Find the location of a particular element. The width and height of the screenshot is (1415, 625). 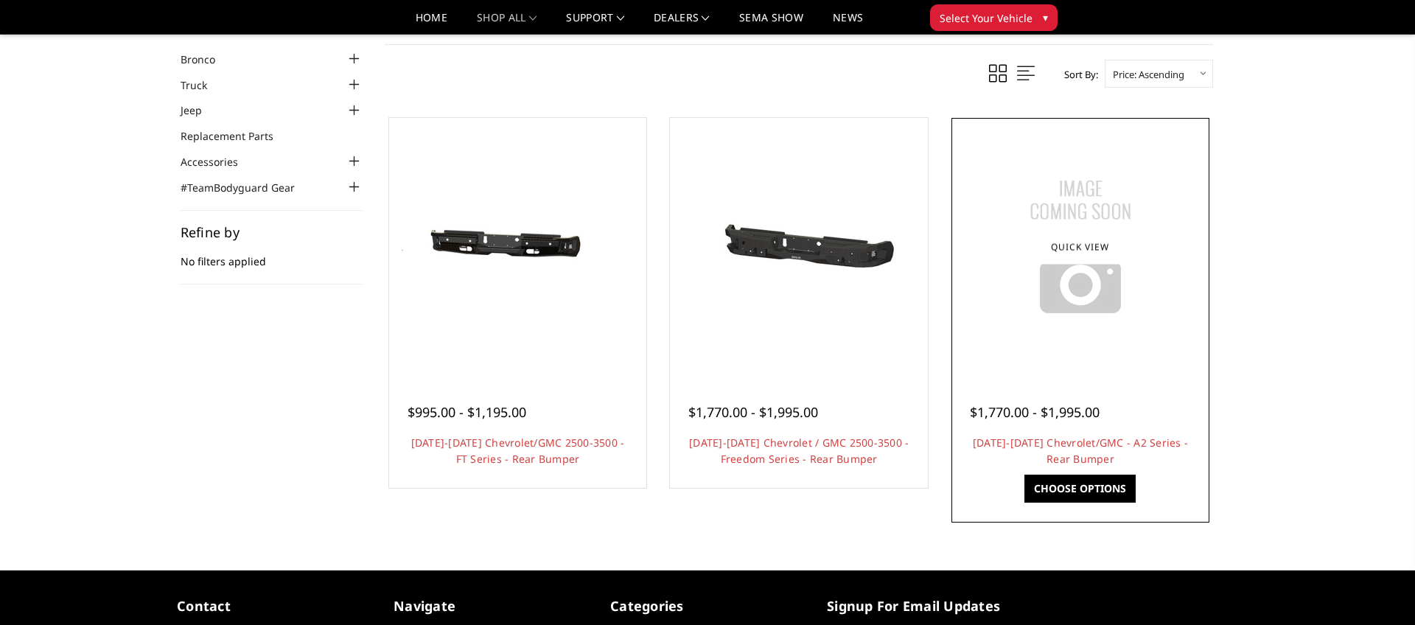

span: Select Your Vehicle is located at coordinates (986, 18).